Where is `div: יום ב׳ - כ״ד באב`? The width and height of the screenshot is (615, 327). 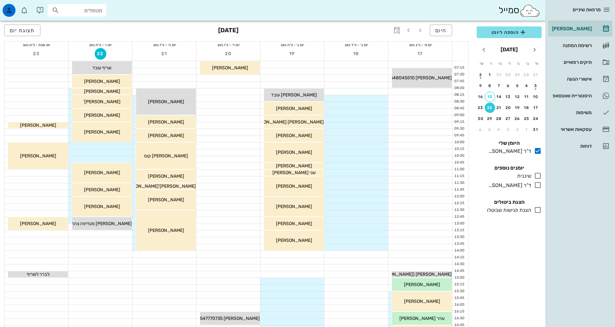
div: יום ב׳ - כ״ד באב is located at coordinates (356, 45).